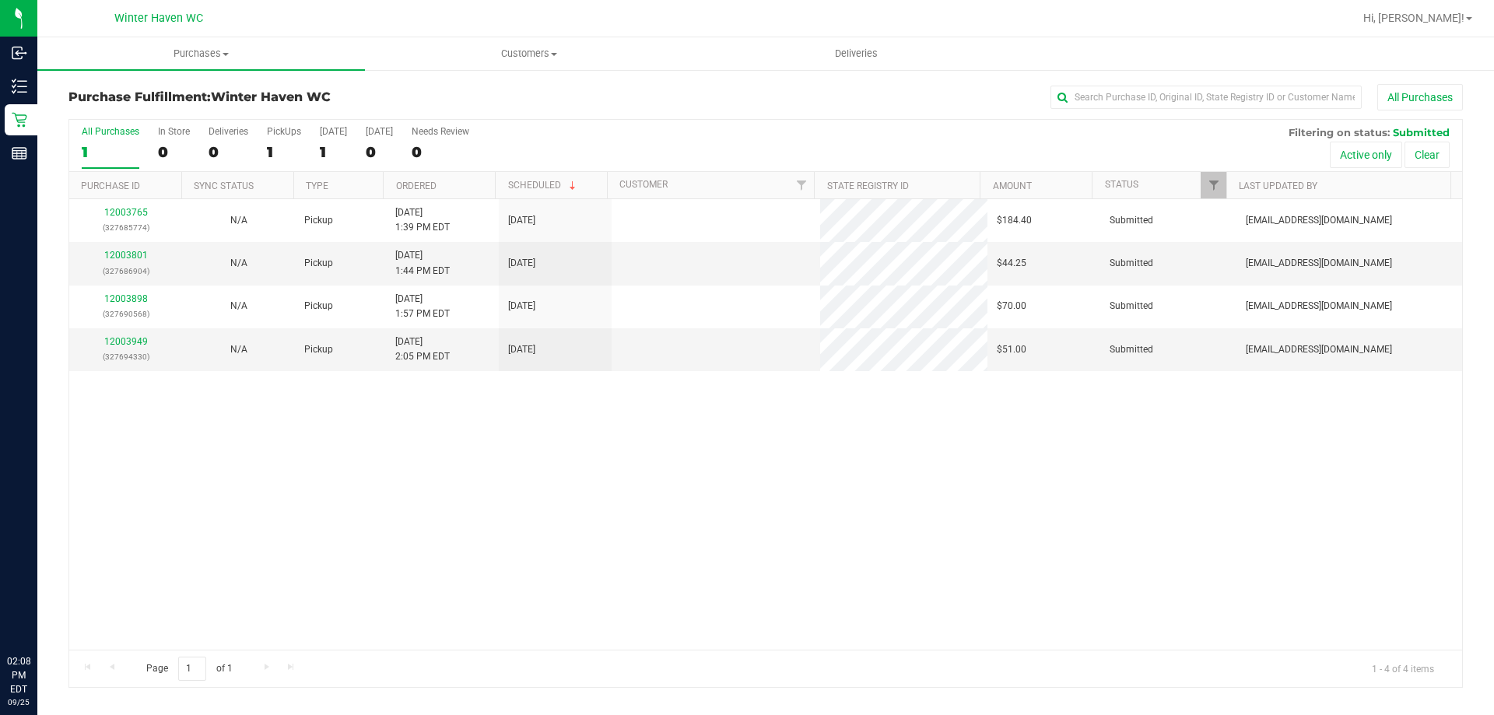 The image size is (1494, 715). Describe the element at coordinates (174, 131) in the screenshot. I see `div: In Store` at that location.